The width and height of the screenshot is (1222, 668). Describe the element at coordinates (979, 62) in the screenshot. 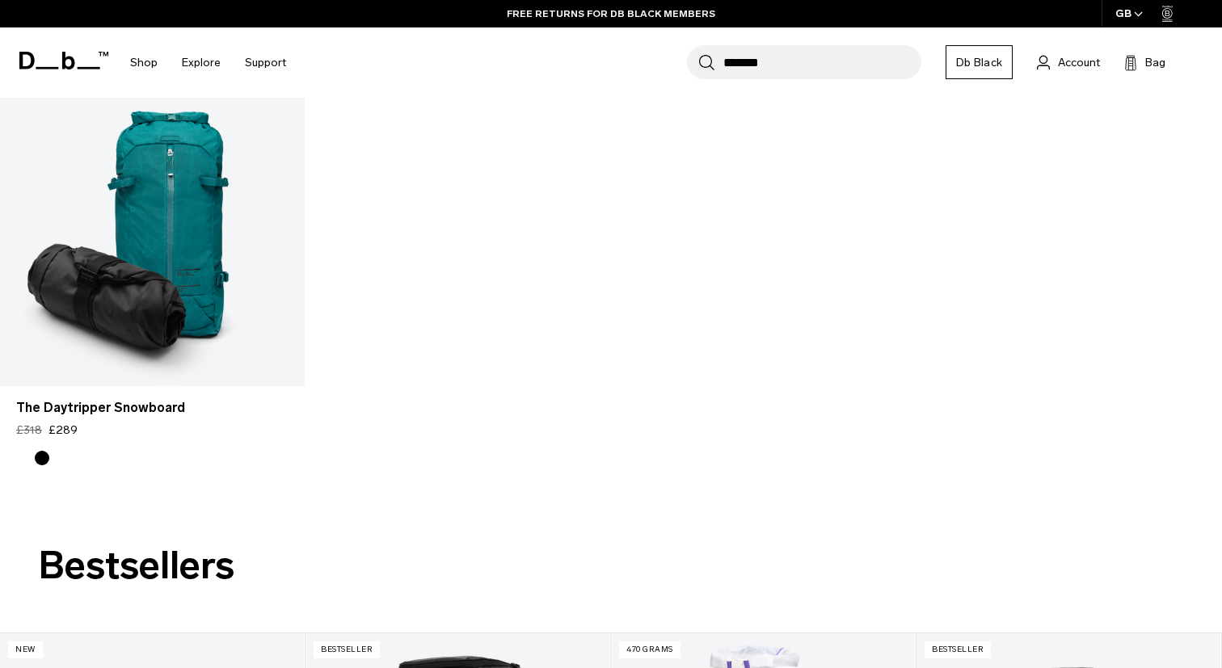

I see `a: Db Black` at that location.